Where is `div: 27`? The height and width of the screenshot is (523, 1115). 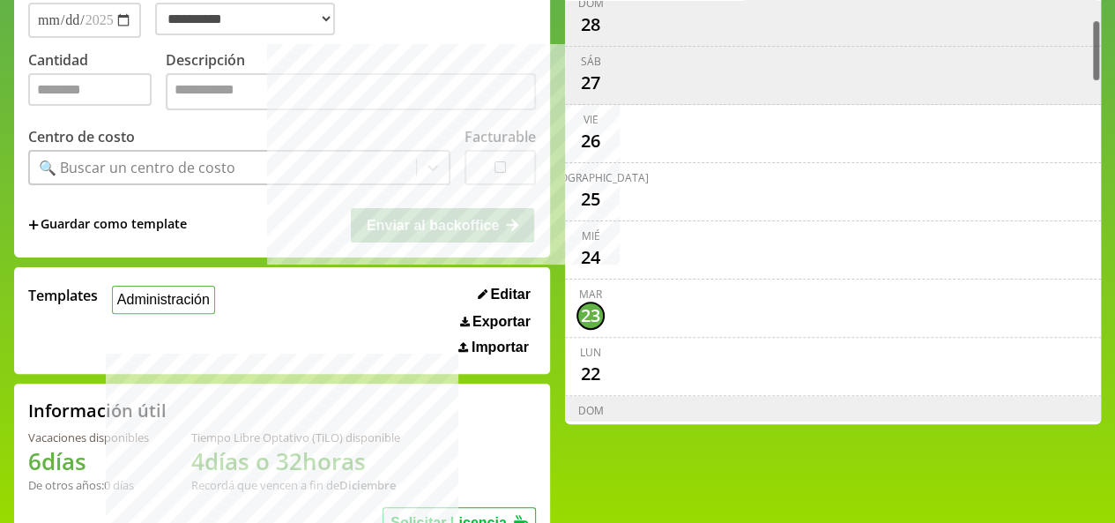
div: 27 is located at coordinates (591, 83).